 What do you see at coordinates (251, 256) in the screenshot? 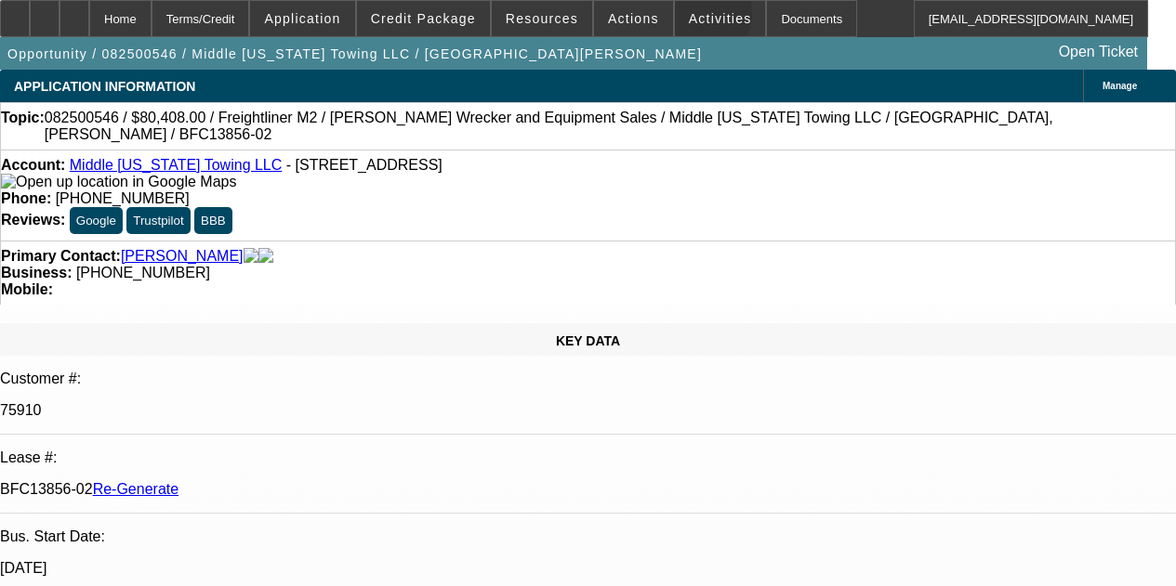
I see `img: facebook-icon.png` at bounding box center [251, 256].